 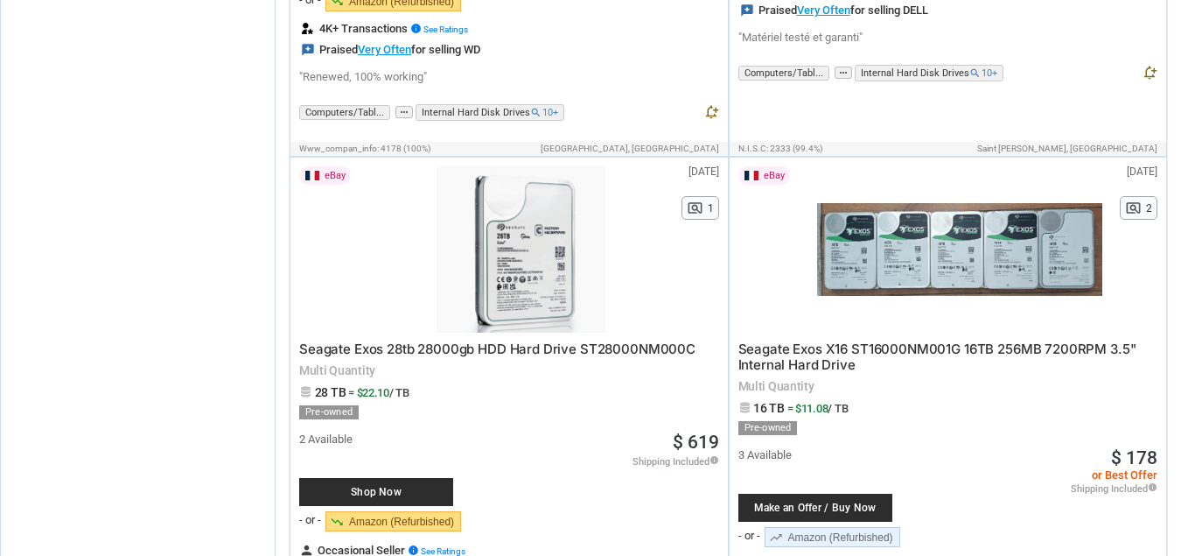 I want to click on span: or Best Offer, so click(x=1114, y=474).